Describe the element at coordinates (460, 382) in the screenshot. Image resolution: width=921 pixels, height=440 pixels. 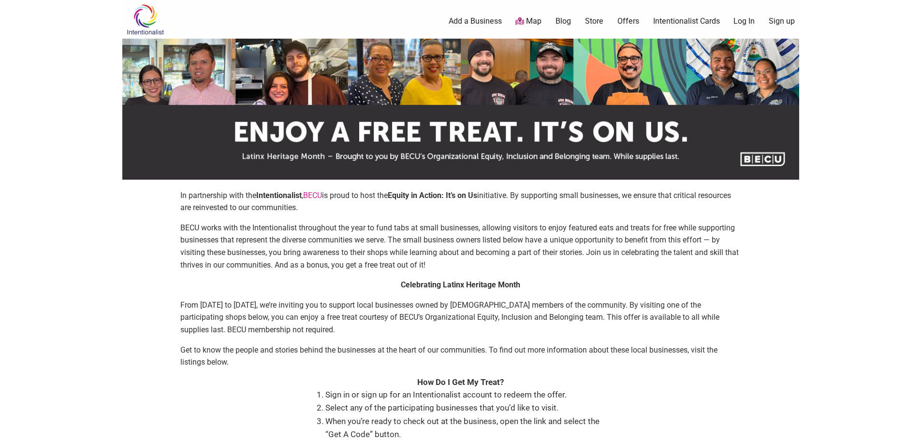
I see `strong: How Do I Get My Treat?` at that location.